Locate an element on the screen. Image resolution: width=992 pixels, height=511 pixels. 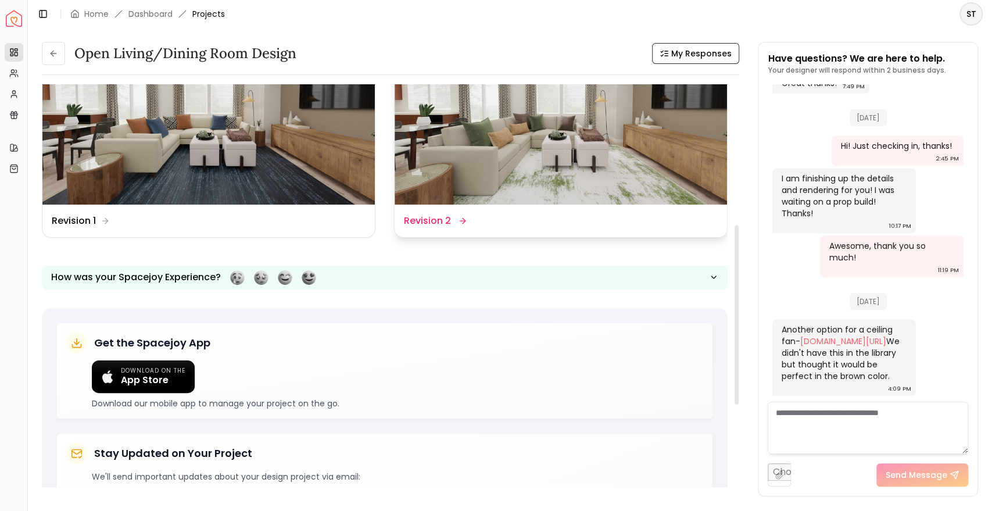
dd: Revision 1 is located at coordinates (74, 221).